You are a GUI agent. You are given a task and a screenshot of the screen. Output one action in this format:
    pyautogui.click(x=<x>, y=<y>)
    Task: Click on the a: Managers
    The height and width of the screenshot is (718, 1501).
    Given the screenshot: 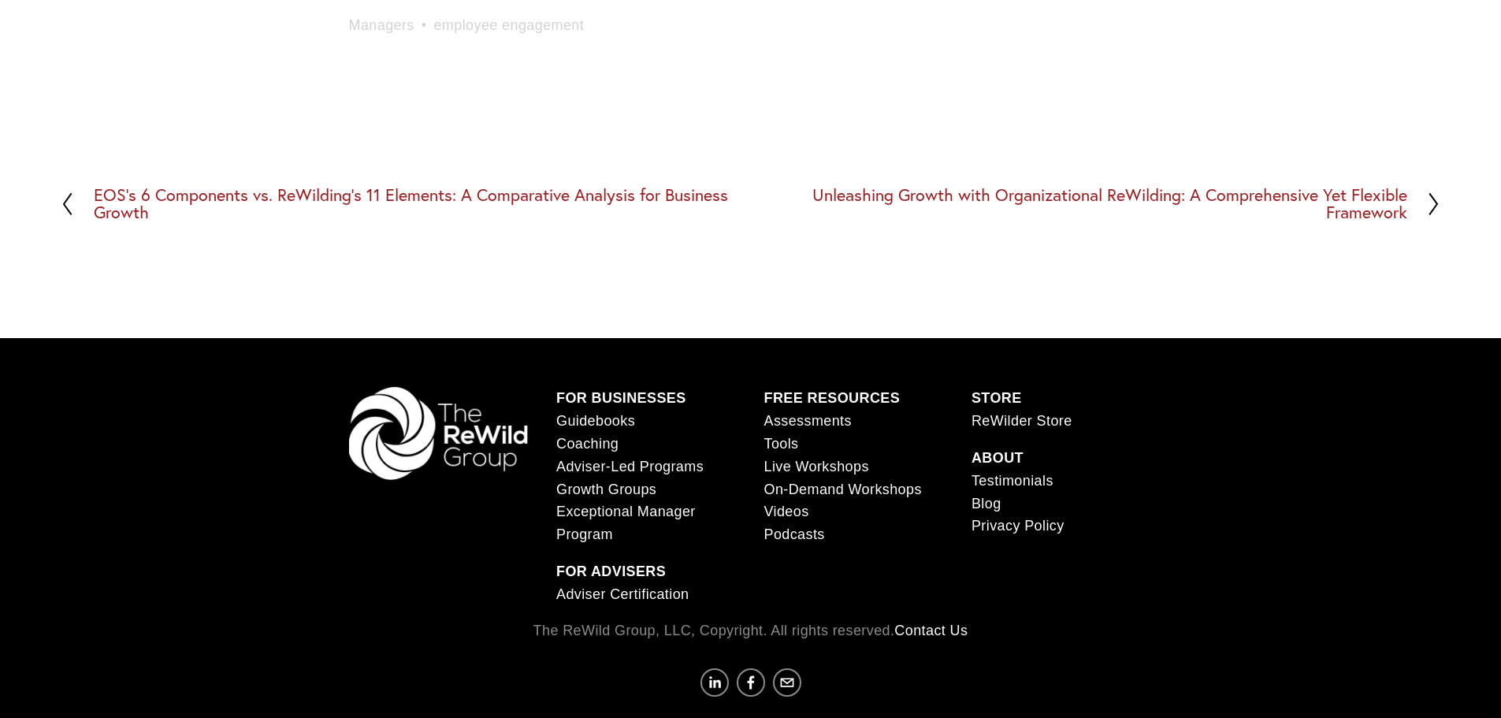 What is the action you would take?
    pyautogui.click(x=381, y=25)
    